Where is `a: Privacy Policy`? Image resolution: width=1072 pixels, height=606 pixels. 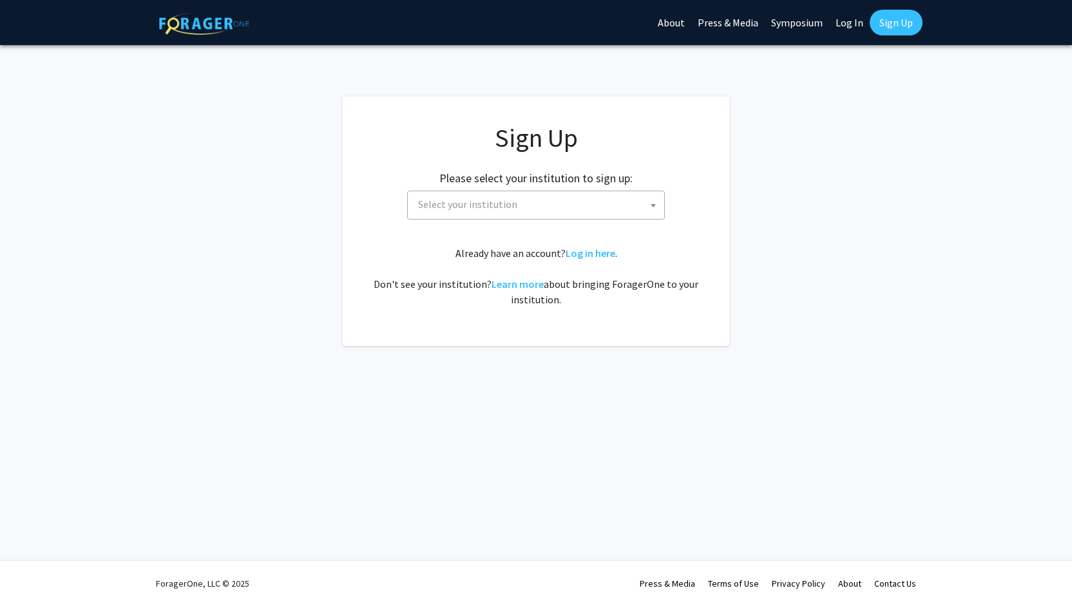 a: Privacy Policy is located at coordinates (798, 584).